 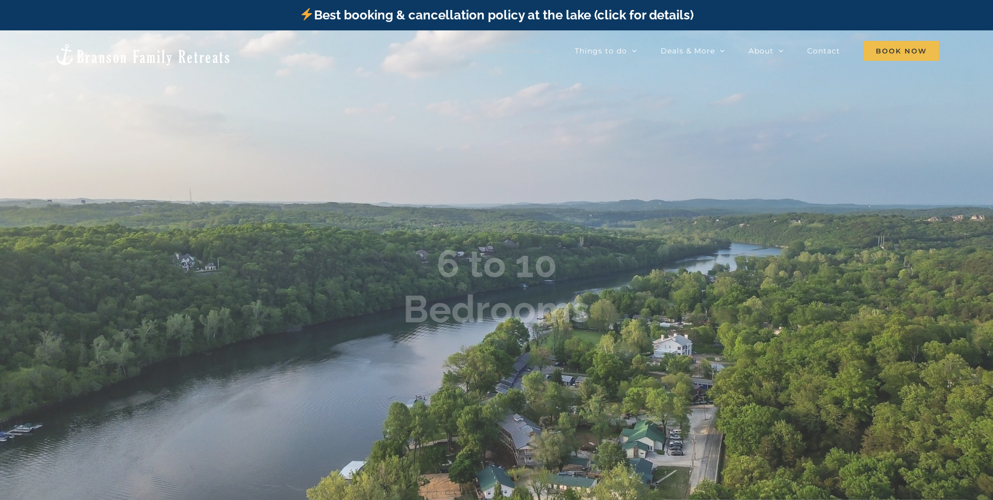 What do you see at coordinates (513, 51) in the screenshot?
I see `a: Vacation homes` at bounding box center [513, 51].